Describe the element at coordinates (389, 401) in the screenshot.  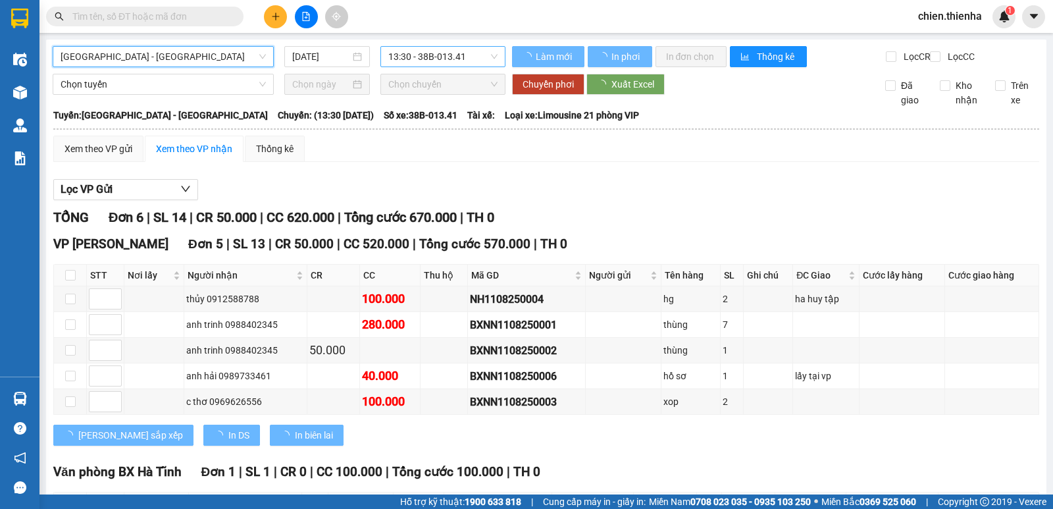
I see `div: 100.000` at that location.